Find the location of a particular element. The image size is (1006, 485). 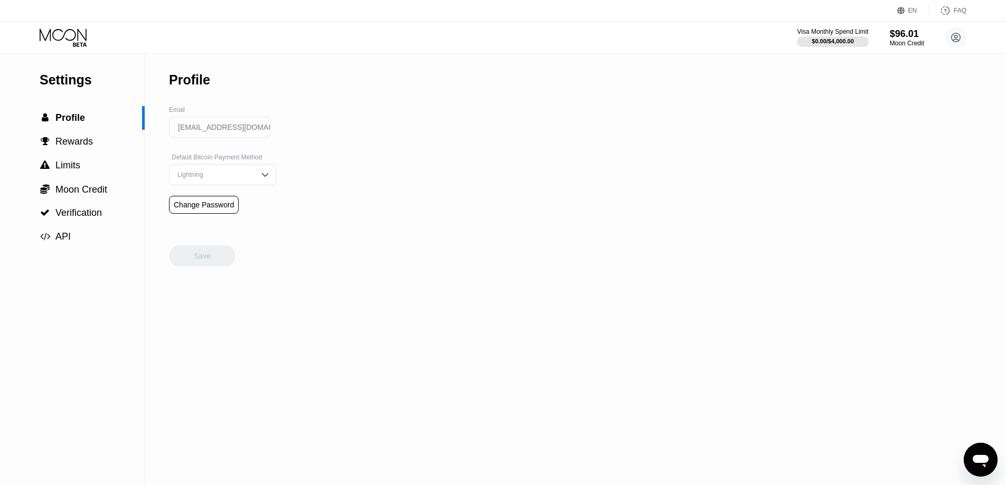

div: Moon Credit is located at coordinates (906, 43).